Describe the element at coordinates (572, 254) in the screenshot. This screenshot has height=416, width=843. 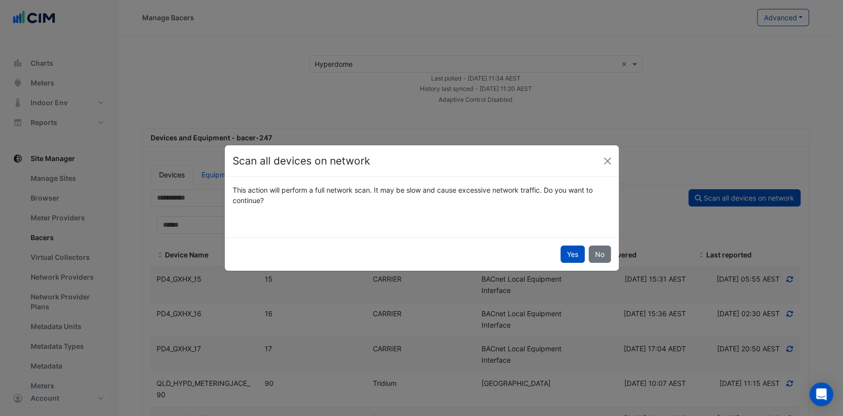
I see `button: Yes` at that location.